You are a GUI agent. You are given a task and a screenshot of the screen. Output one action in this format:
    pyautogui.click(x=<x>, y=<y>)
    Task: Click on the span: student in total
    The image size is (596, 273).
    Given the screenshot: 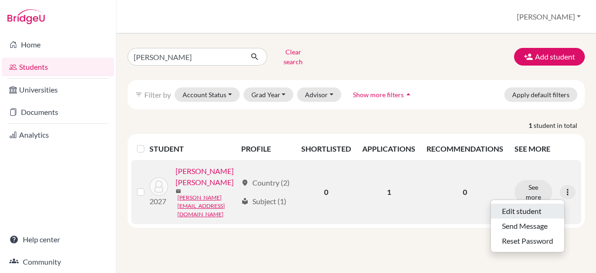 What is the action you would take?
    pyautogui.click(x=559, y=125)
    